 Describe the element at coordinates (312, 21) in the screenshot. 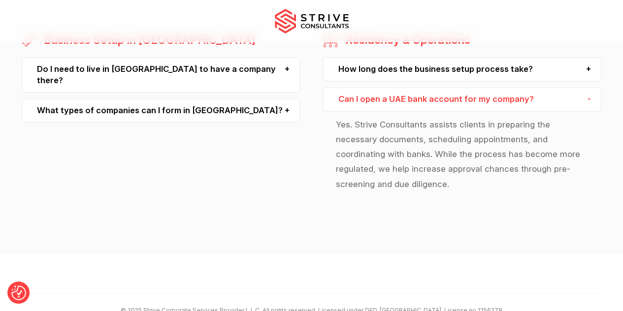

I see `img: main-logo.svg` at that location.